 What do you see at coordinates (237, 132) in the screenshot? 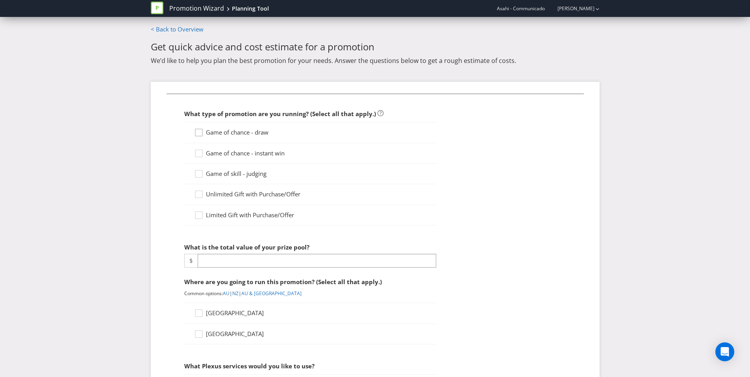
I see `span: Game of chance - draw` at bounding box center [237, 132].